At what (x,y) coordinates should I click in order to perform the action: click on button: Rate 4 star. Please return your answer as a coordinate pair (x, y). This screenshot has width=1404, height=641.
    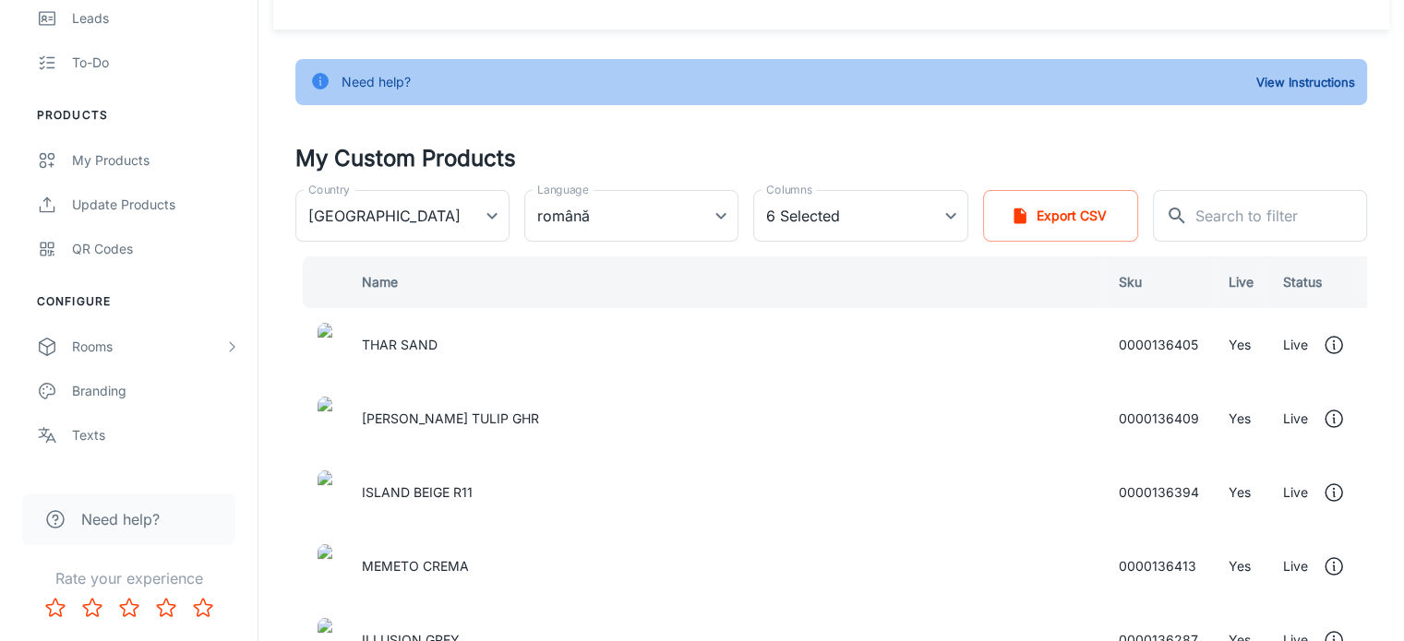
    Looking at the image, I should click on (166, 608).